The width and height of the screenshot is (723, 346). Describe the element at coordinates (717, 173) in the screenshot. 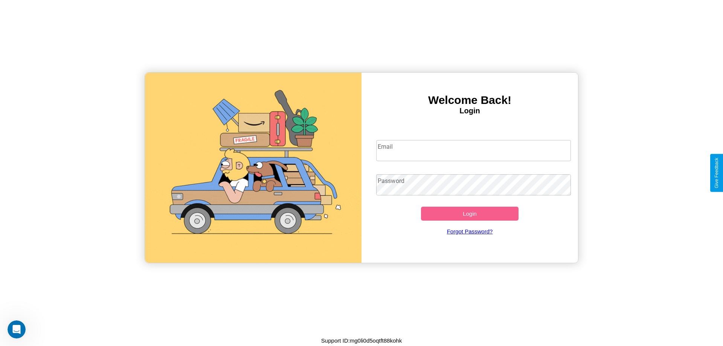

I see `div: Give Feedback` at that location.